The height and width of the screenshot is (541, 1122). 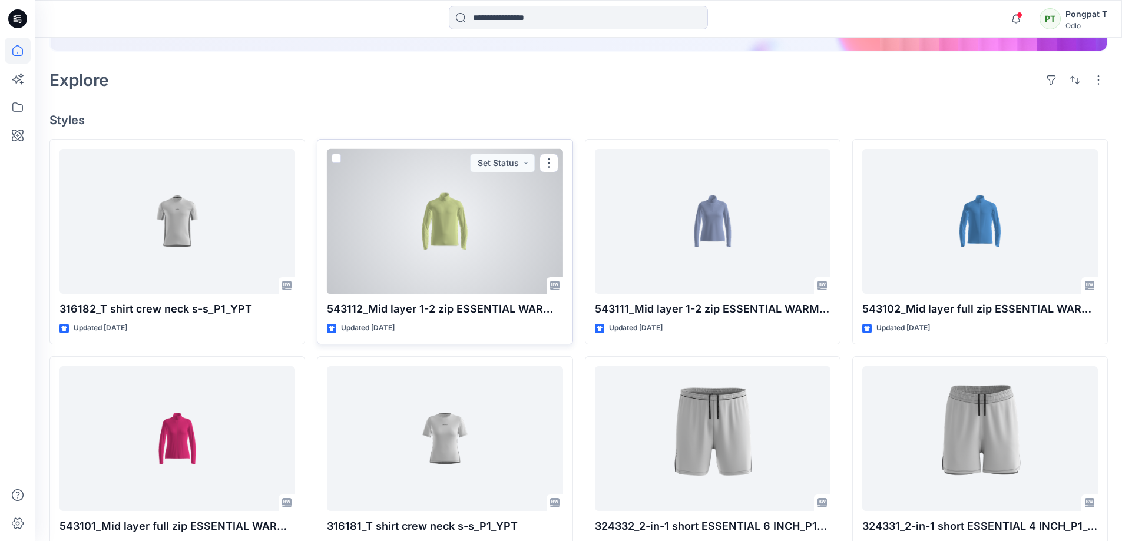 I want to click on h2: Explore, so click(x=79, y=80).